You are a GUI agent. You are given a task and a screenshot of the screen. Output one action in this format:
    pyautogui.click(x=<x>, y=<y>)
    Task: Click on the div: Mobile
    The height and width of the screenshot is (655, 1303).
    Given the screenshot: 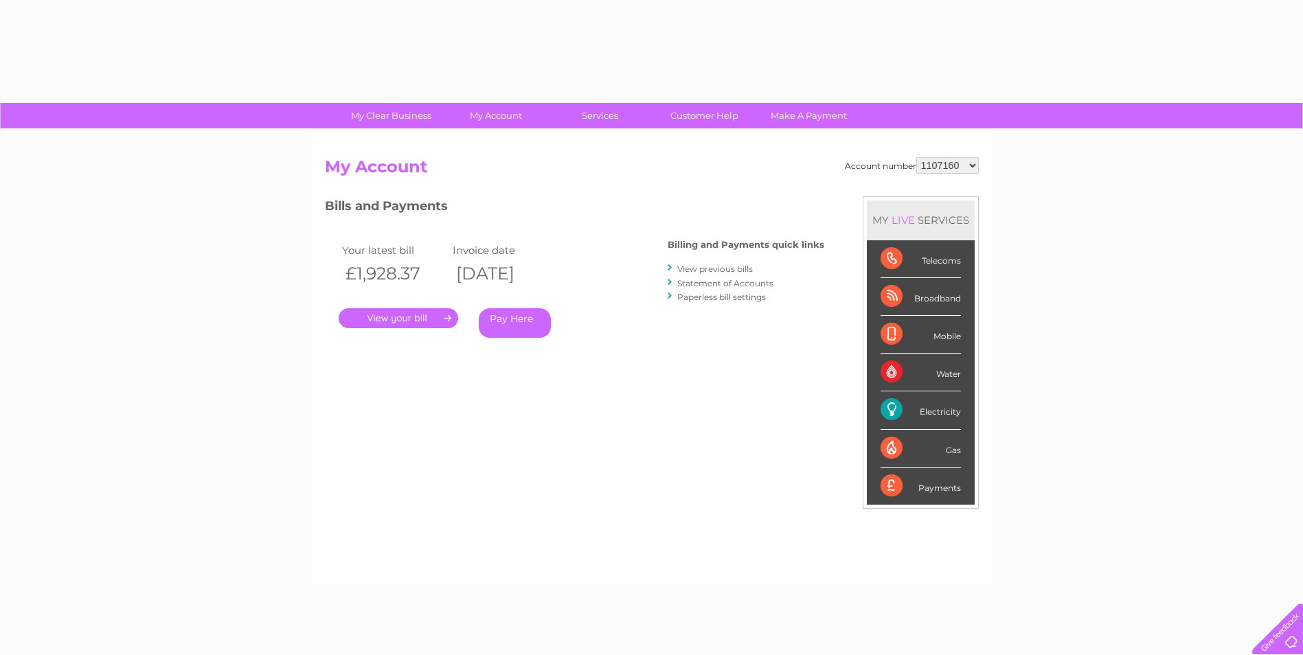 What is the action you would take?
    pyautogui.click(x=920, y=334)
    